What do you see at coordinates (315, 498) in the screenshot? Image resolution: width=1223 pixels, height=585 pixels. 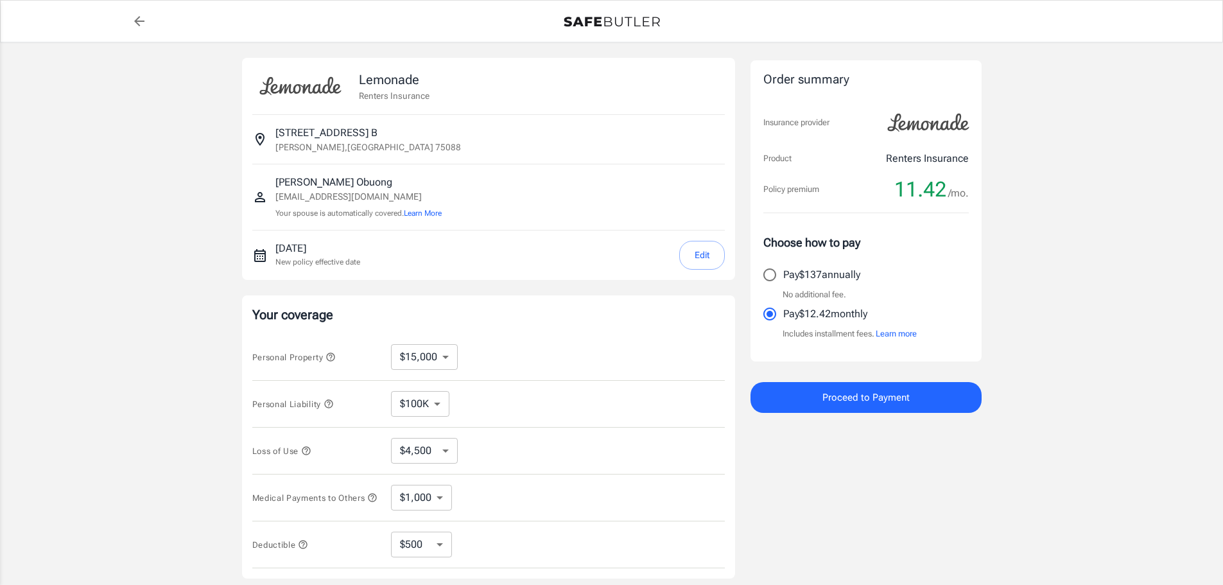 I see `span: Medical Payments to Others` at bounding box center [315, 498].